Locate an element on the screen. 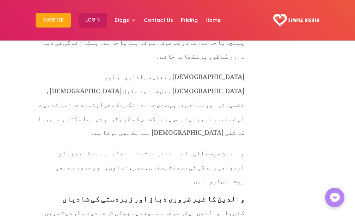  a: Blogs is located at coordinates (125, 20).